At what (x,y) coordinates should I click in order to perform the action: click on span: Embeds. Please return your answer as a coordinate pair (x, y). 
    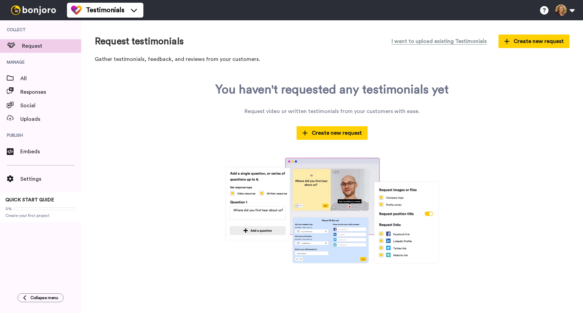
    Looking at the image, I should click on (51, 151).